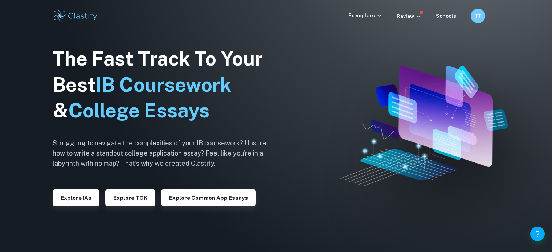  Describe the element at coordinates (208, 198) in the screenshot. I see `button: Explore Common App essays` at that location.